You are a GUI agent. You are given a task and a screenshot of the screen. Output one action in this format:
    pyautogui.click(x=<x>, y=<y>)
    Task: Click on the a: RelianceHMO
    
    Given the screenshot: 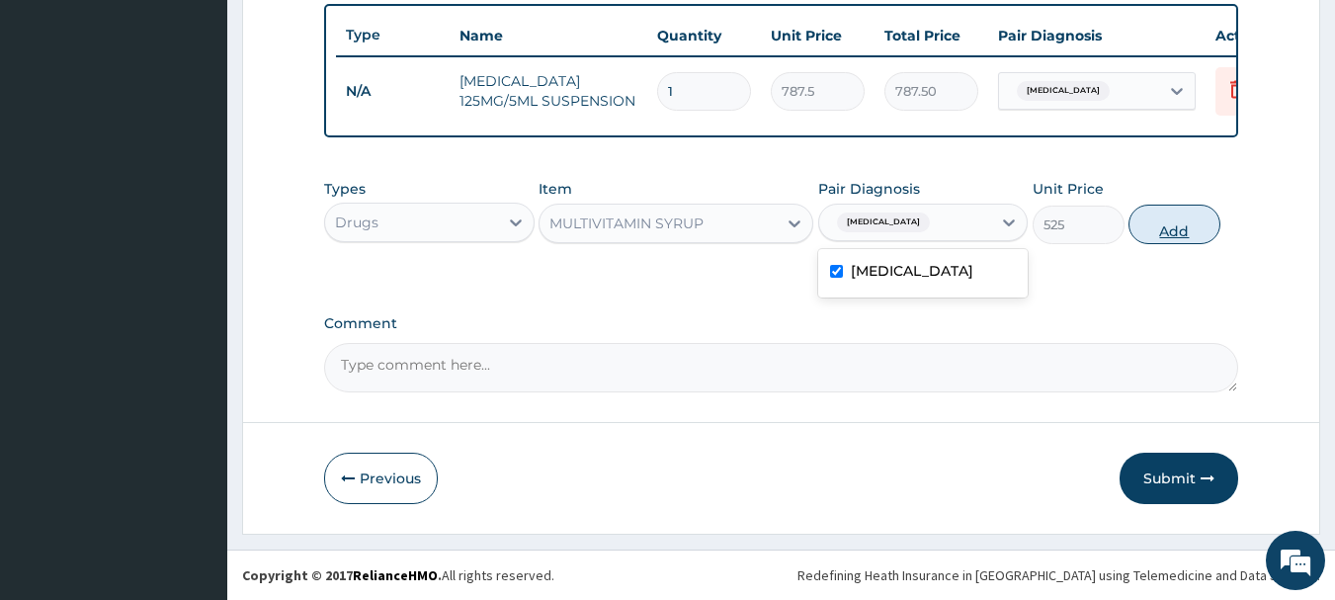 What is the action you would take?
    pyautogui.click(x=395, y=575)
    